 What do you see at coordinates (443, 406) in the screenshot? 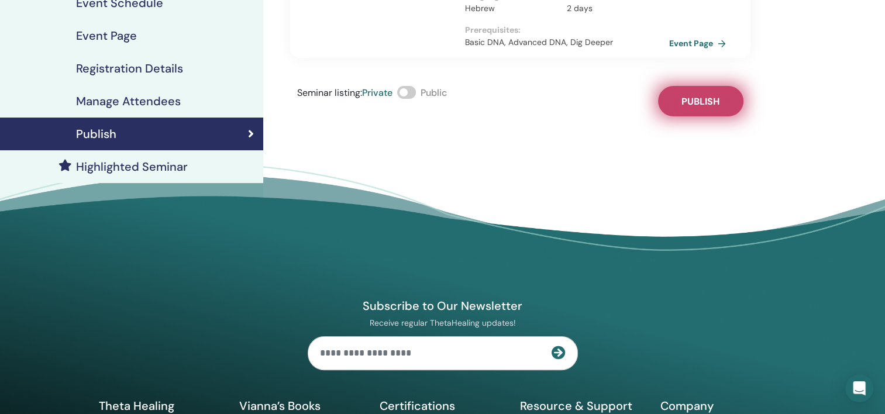
I see `h5: Certifications` at bounding box center [443, 406].